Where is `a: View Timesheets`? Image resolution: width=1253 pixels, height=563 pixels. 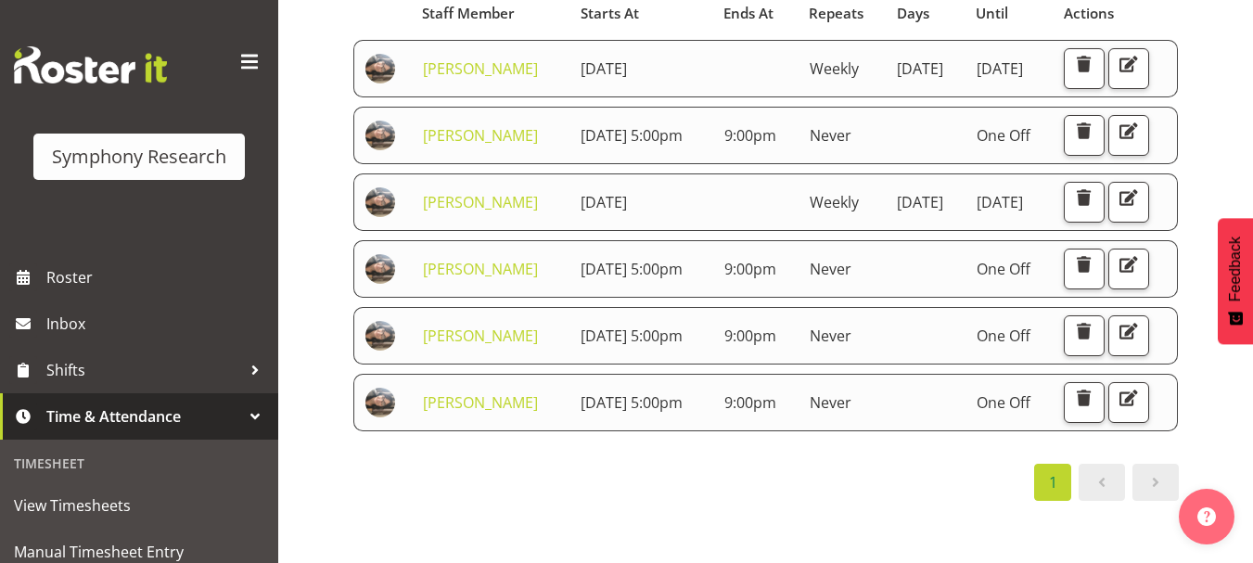 a: View Timesheets is located at coordinates (139, 505).